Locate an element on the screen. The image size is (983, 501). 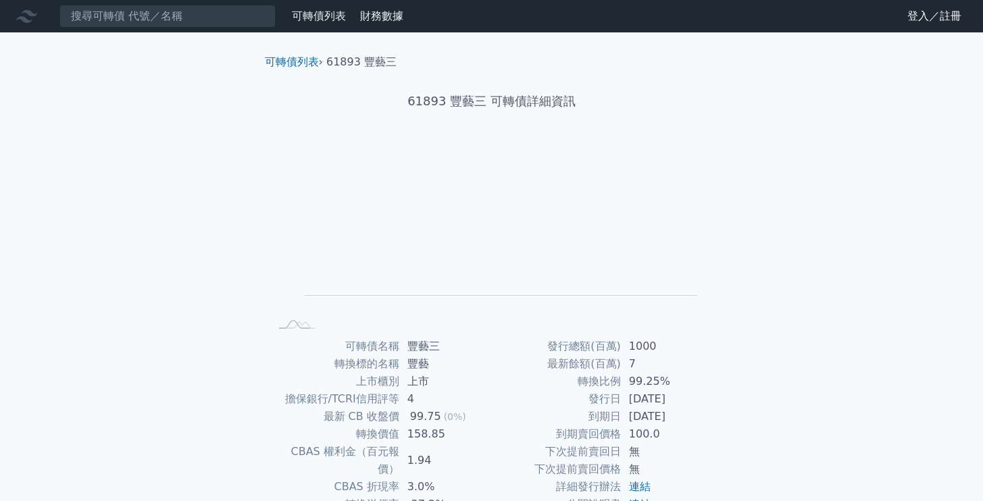
td: 1.94 is located at coordinates (445, 461).